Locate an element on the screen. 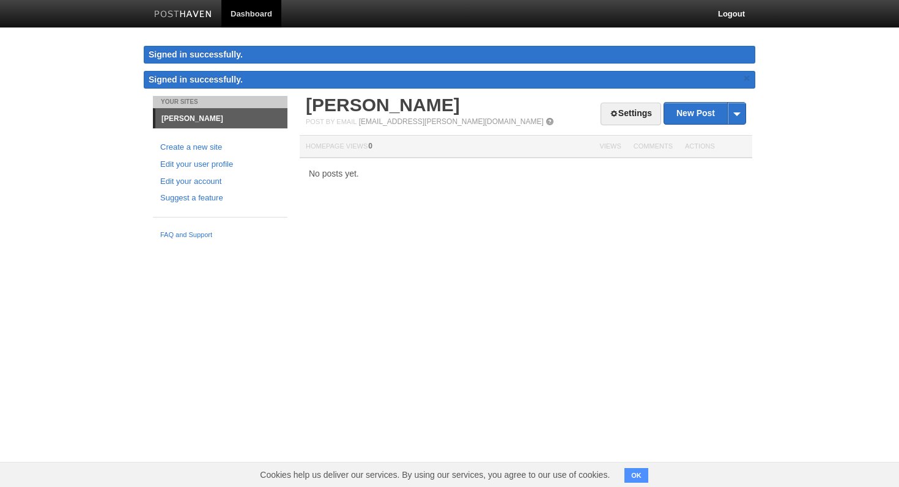 This screenshot has height=487, width=899. th: Views is located at coordinates (609, 147).